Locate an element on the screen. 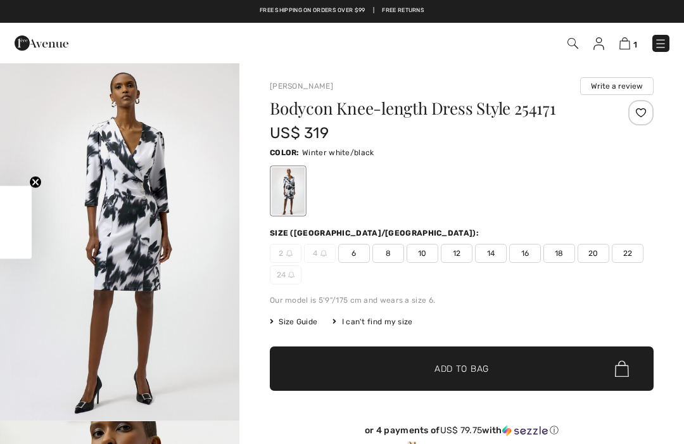 Image resolution: width=684 pixels, height=444 pixels. img: Menu is located at coordinates (661, 44).